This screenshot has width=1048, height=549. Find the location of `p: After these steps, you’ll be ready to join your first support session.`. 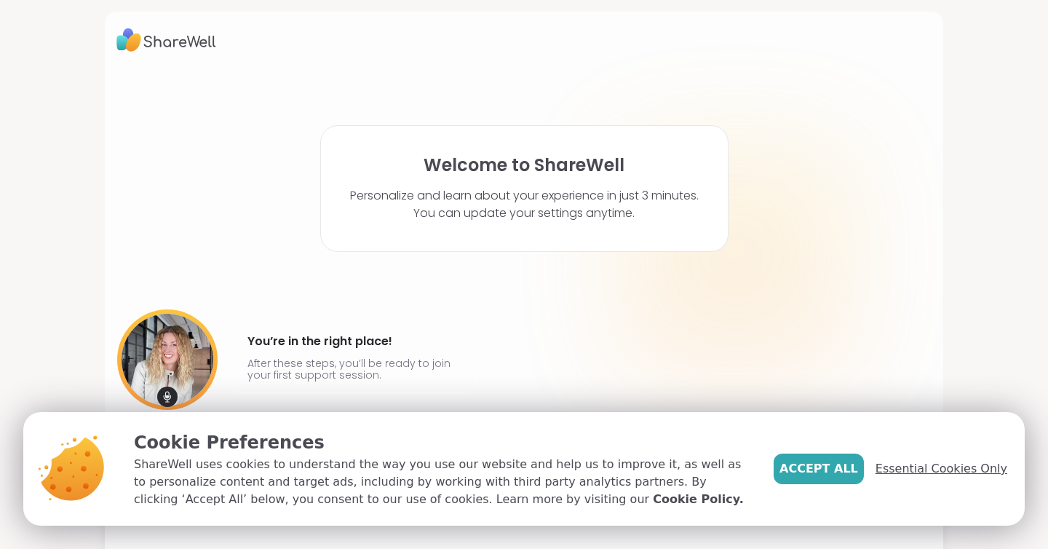

p: After these steps, you’ll be ready to join your first support session. is located at coordinates (352, 369).